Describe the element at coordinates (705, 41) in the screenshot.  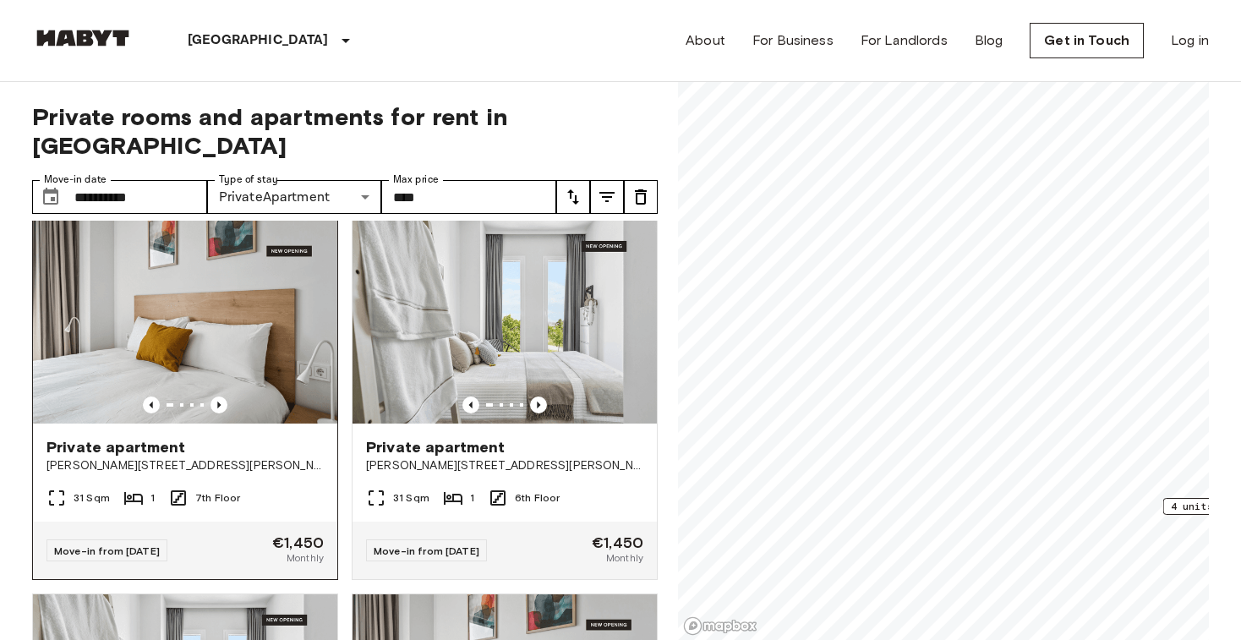
I see `a: About` at that location.